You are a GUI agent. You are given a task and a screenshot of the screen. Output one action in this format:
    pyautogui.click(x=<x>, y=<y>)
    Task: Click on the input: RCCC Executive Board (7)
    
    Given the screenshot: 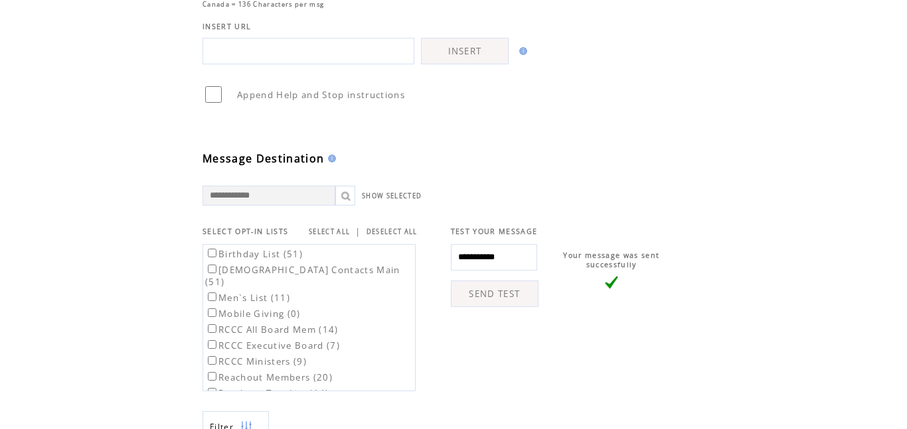 What is the action you would take?
    pyautogui.click(x=212, y=344)
    